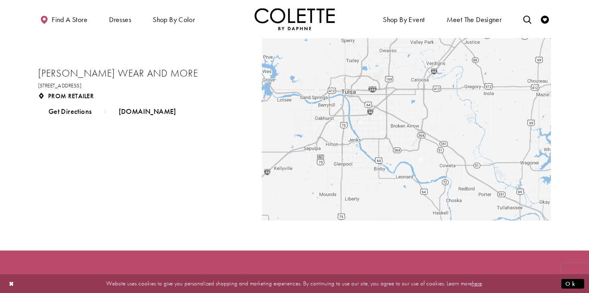 The image size is (589, 293). Describe the element at coordinates (70, 111) in the screenshot. I see `a: Get Directions` at that location.